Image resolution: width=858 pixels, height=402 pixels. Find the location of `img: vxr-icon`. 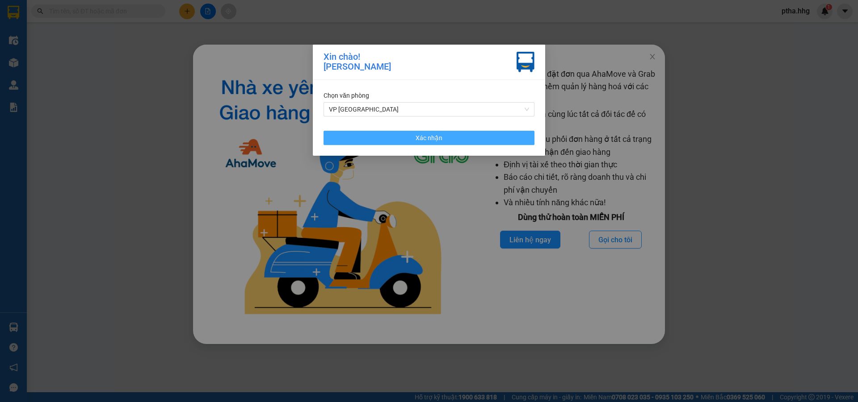

img: vxr-icon is located at coordinates (525, 62).